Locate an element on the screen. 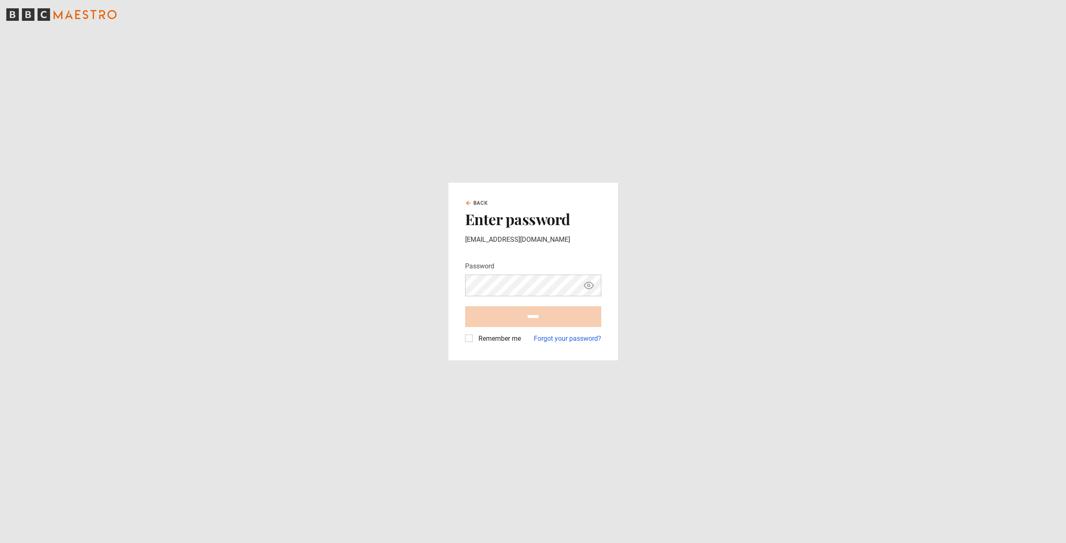 Image resolution: width=1066 pixels, height=543 pixels. span: Back is located at coordinates (481, 203).